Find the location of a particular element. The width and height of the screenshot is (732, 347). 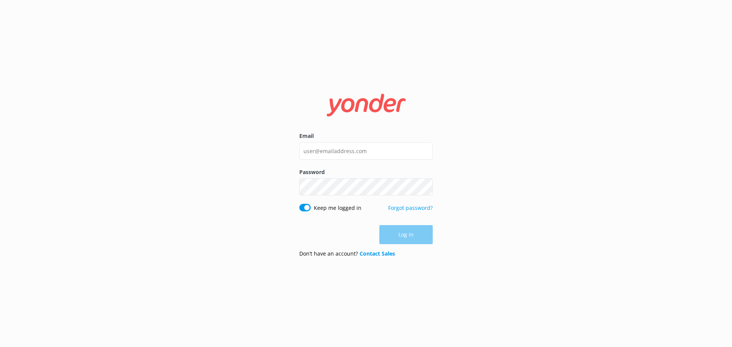

label: Email is located at coordinates (366, 136).